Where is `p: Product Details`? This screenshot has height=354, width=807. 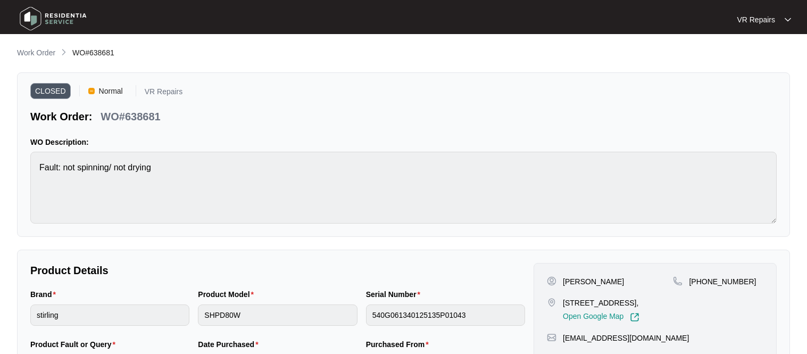 p: Product Details is located at coordinates (278, 270).